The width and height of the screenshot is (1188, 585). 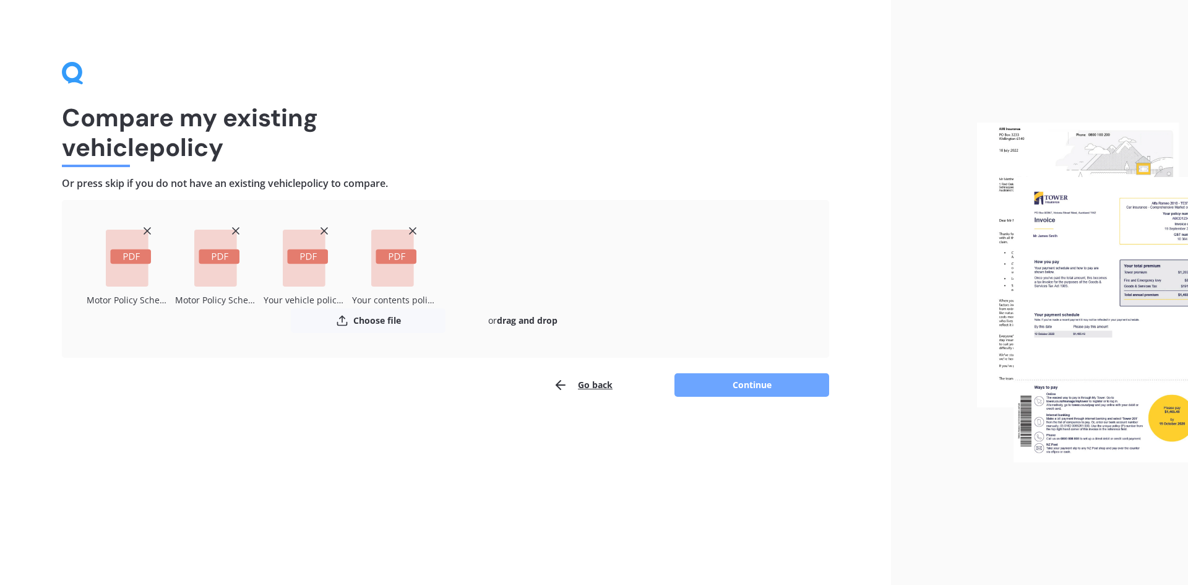 What do you see at coordinates (445, 183) in the screenshot?
I see `h4: Or press skip if you do not have an existing vehicle policy to compare.` at bounding box center [445, 183].